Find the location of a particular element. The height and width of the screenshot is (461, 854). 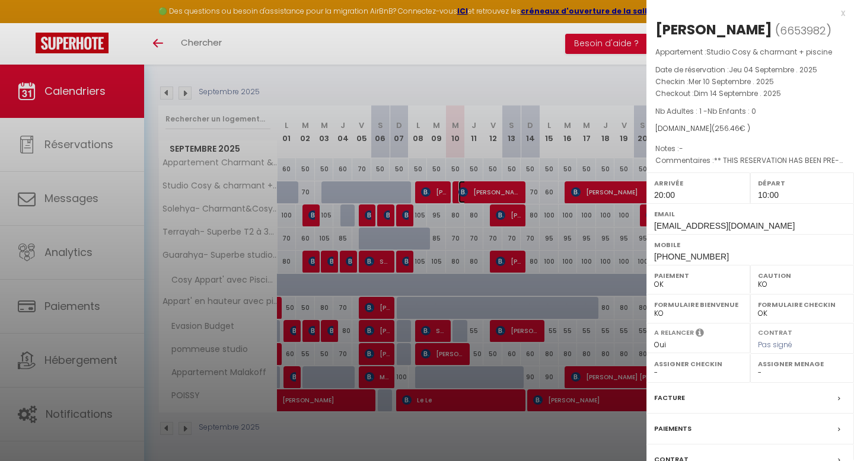

label: Contrat is located at coordinates (775, 331).